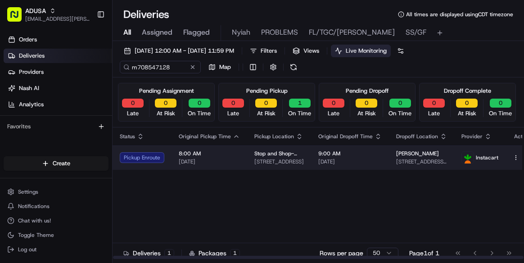 The width and height of the screenshot is (524, 263). What do you see at coordinates (72, 99) in the screenshot?
I see `div: We're available if you need us!` at bounding box center [72, 99].